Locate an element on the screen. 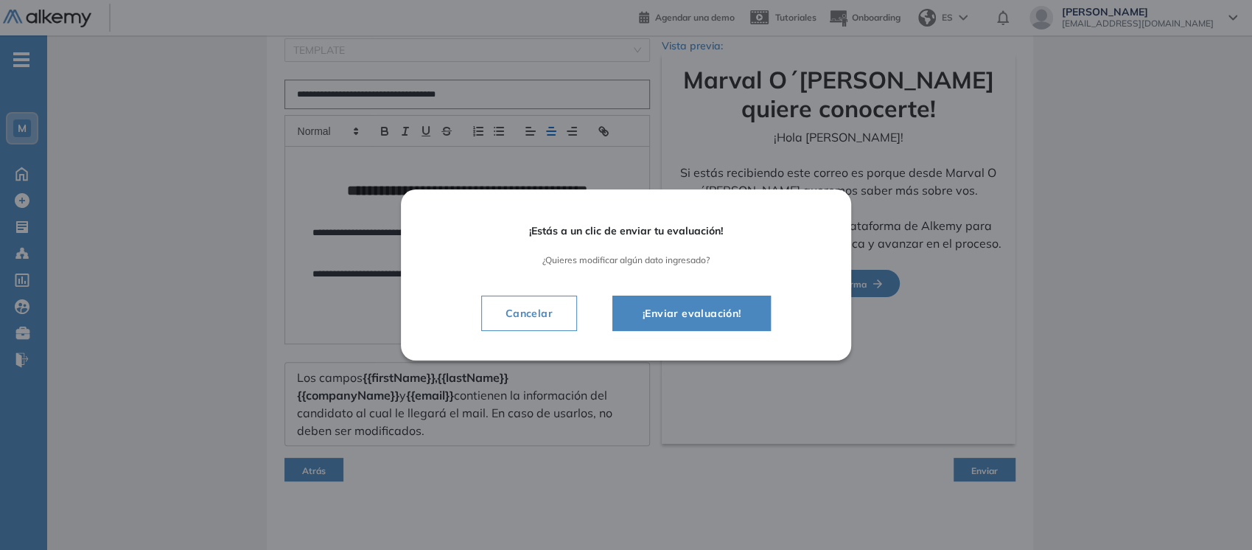  span: ¡Enviar evaluación! is located at coordinates (692, 313).